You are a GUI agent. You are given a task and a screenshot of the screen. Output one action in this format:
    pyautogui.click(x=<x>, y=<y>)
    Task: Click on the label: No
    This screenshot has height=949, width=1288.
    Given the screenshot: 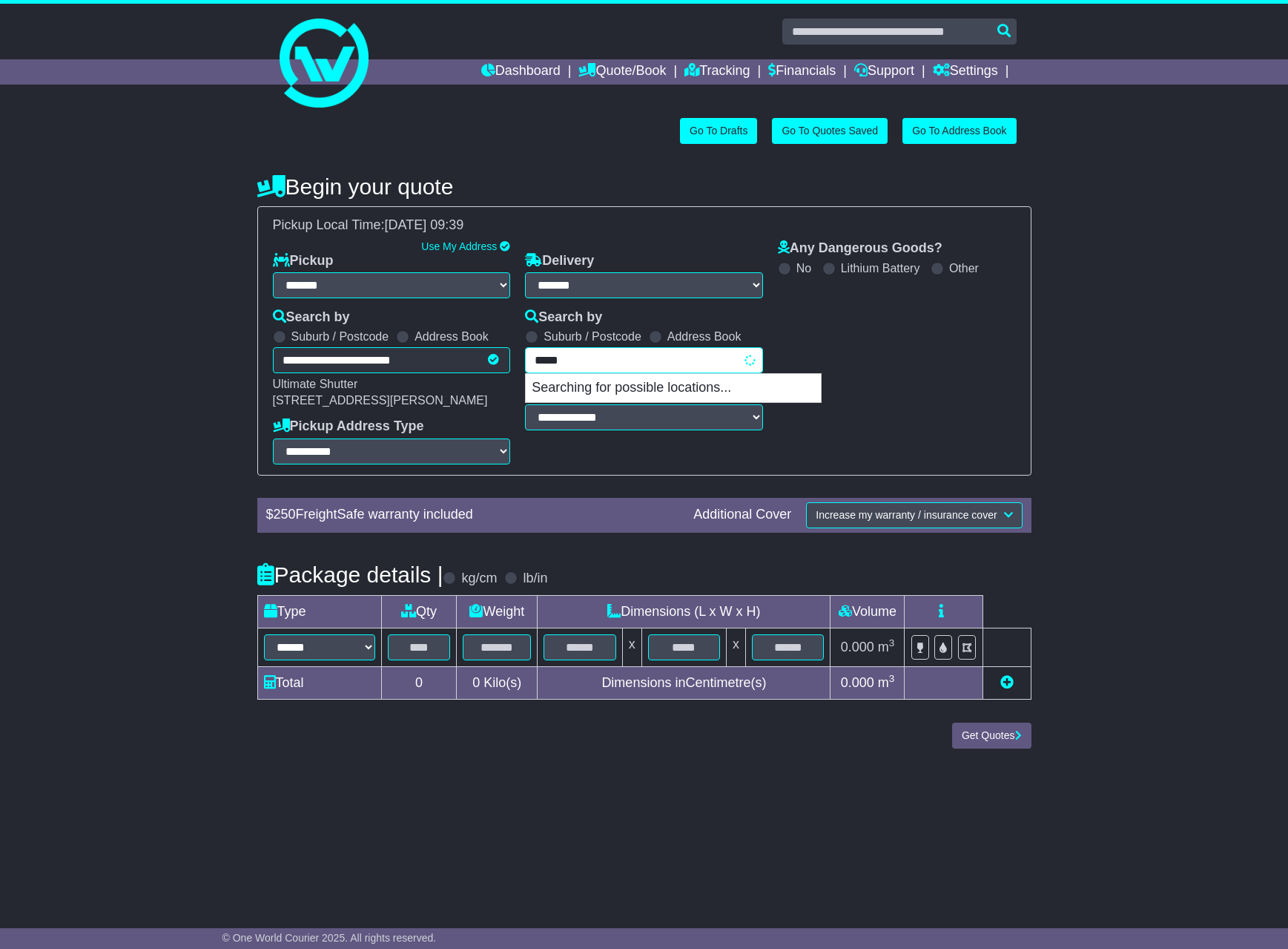 What is the action you would take?
    pyautogui.click(x=804, y=268)
    